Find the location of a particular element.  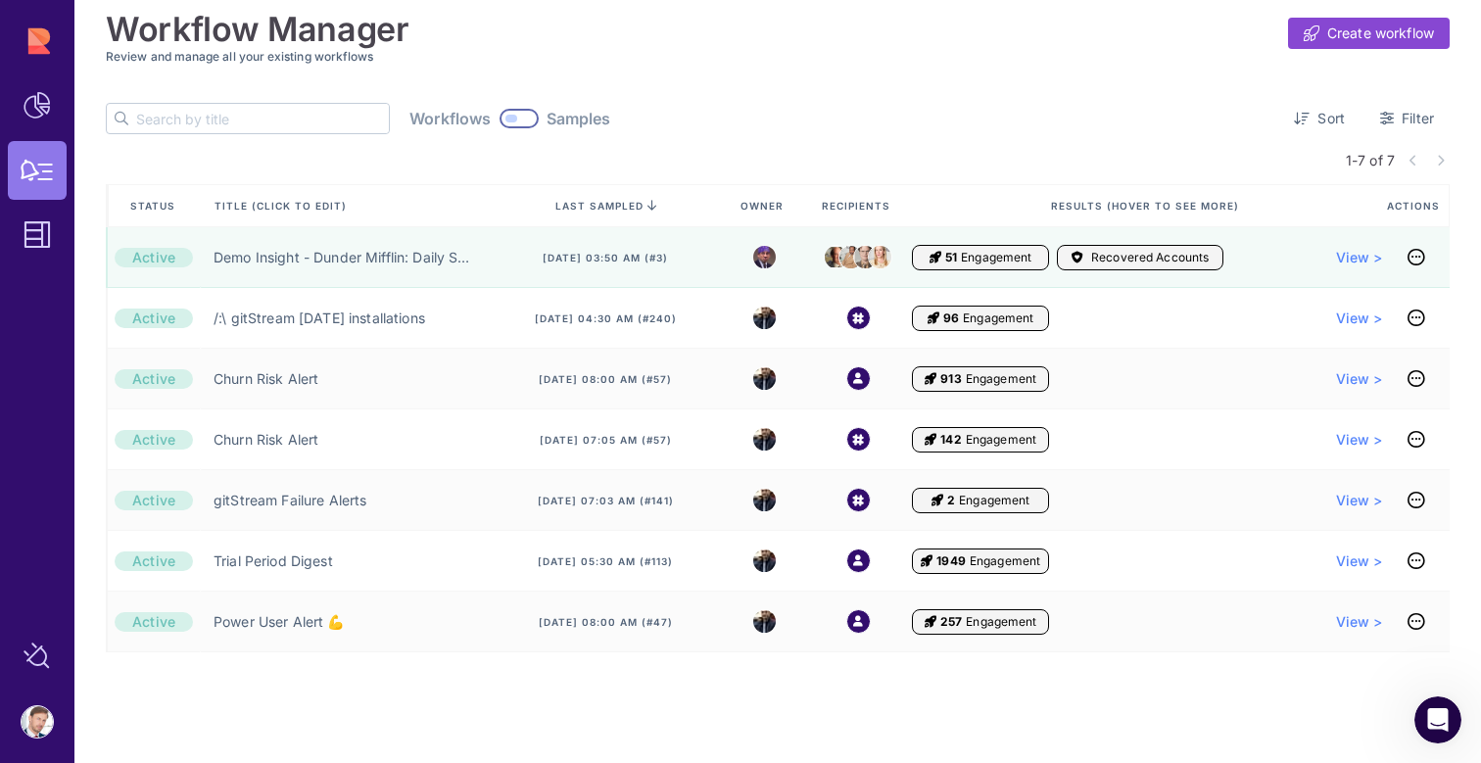

span: 1949 is located at coordinates (951, 561).